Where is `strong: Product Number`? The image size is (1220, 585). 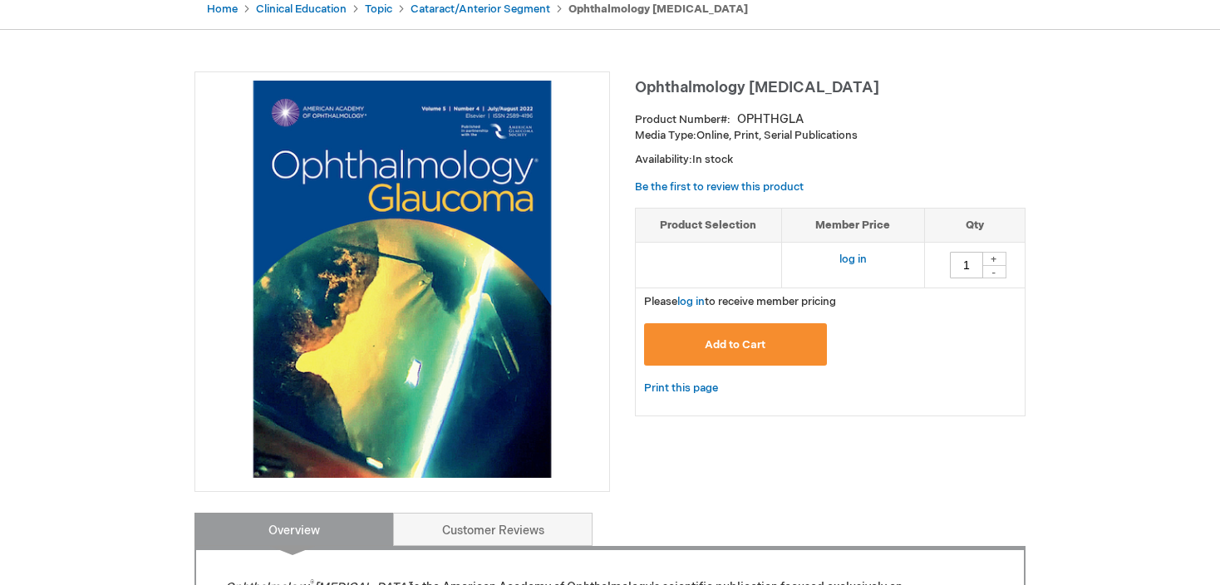 strong: Product Number is located at coordinates (682, 120).